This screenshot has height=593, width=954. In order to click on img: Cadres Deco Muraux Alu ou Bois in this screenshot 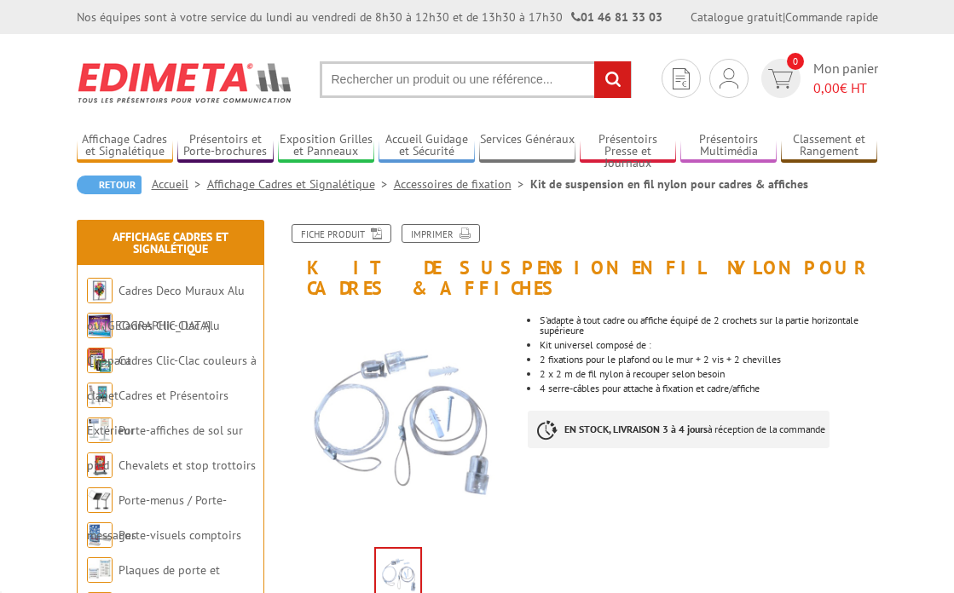, I will do `click(100, 291)`.